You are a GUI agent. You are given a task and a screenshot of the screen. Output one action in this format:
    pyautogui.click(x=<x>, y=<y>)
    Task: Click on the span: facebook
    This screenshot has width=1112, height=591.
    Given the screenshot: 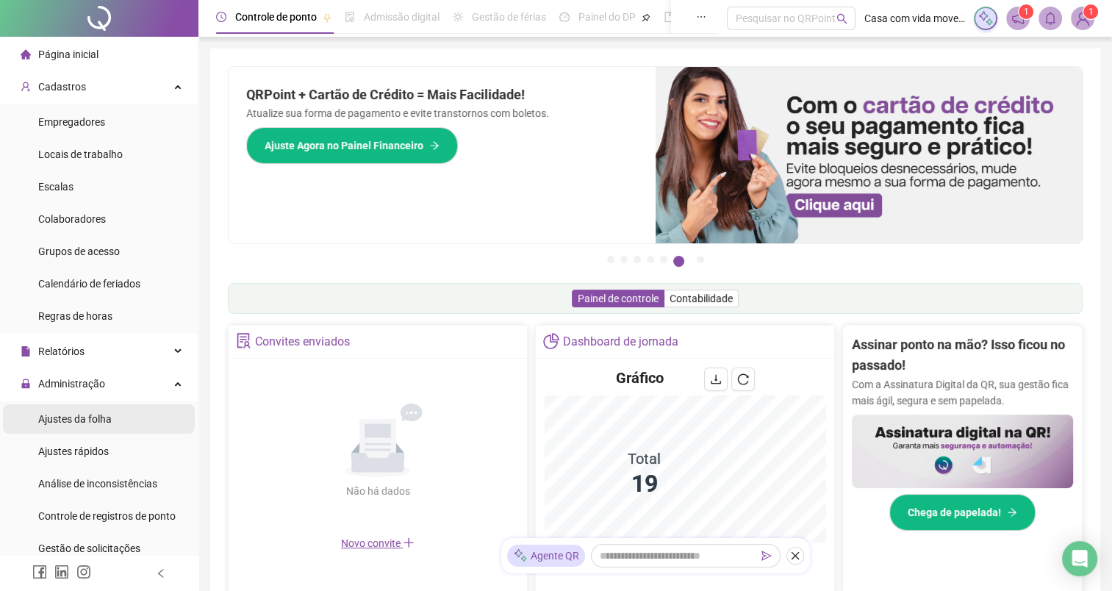 What is the action you would take?
    pyautogui.click(x=40, y=572)
    